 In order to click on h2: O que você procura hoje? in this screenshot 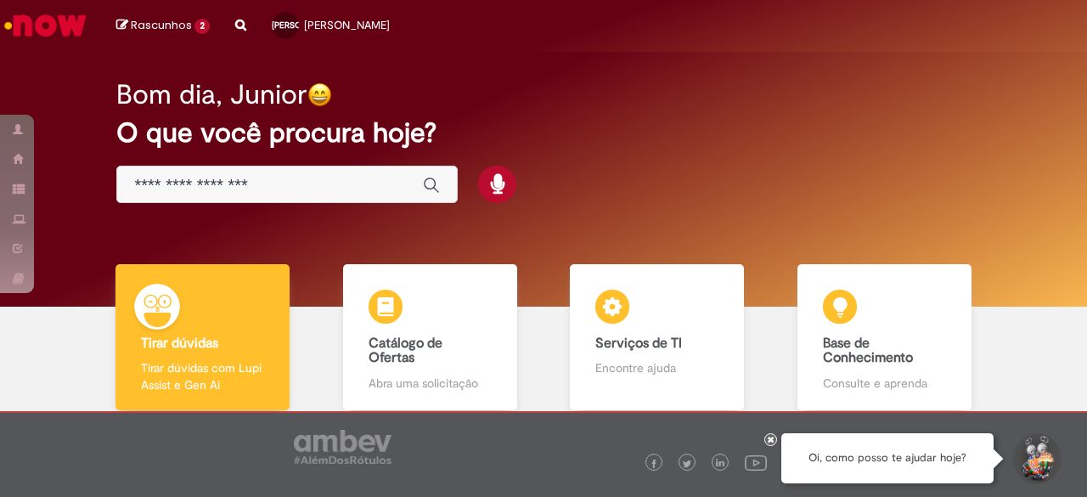, I will do `click(543, 132)`.